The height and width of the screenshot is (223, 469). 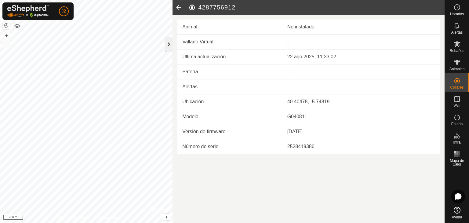 What do you see at coordinates (361, 57) in the screenshot?
I see `div: 22 ago 2025, 11:33:02` at bounding box center [361, 57].